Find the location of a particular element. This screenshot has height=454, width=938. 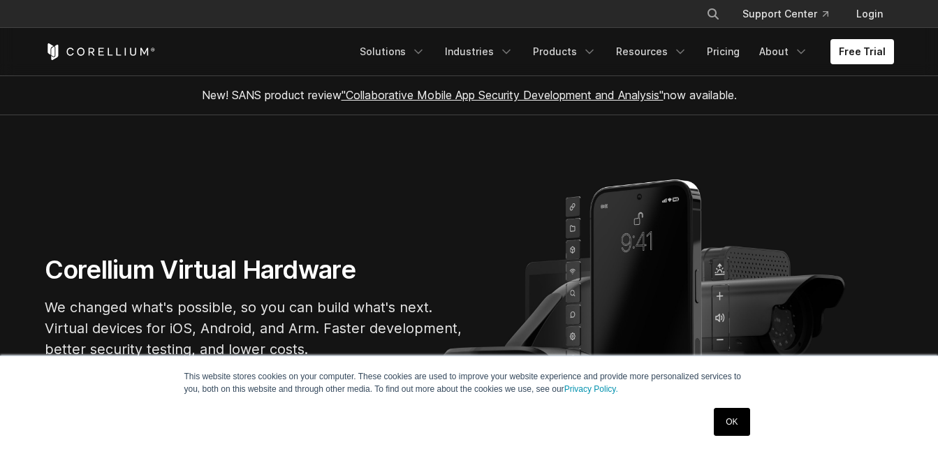

a: Resources is located at coordinates (652, 52).